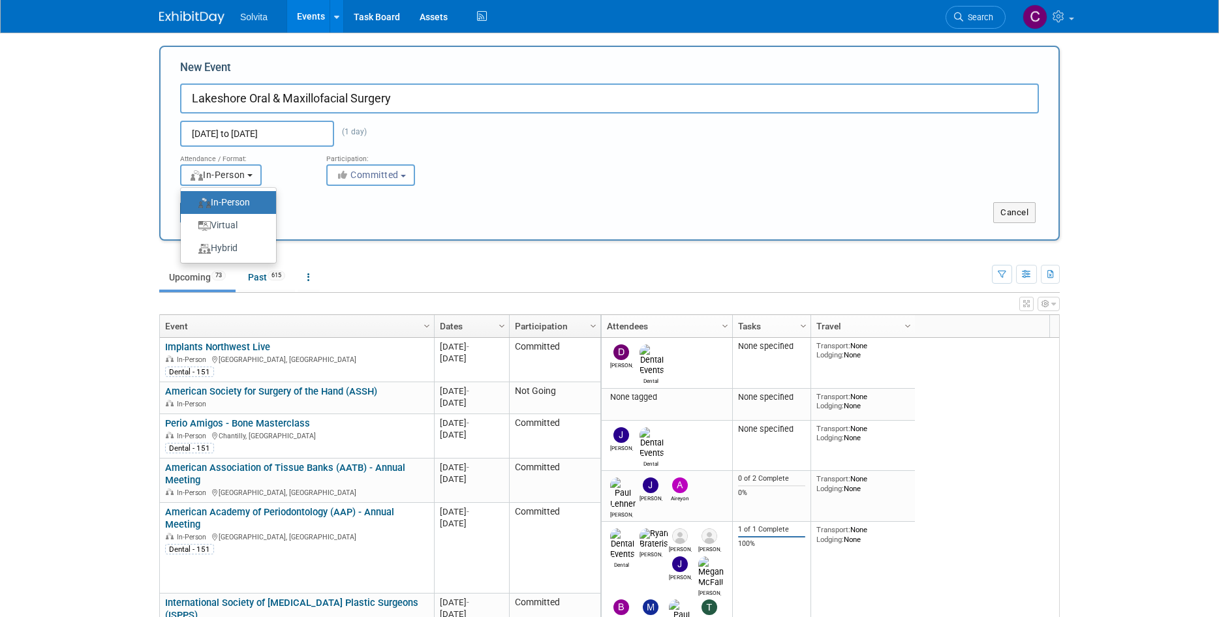 The image size is (1219, 617). Describe the element at coordinates (197, 277) in the screenshot. I see `a: Upcoming73` at that location.